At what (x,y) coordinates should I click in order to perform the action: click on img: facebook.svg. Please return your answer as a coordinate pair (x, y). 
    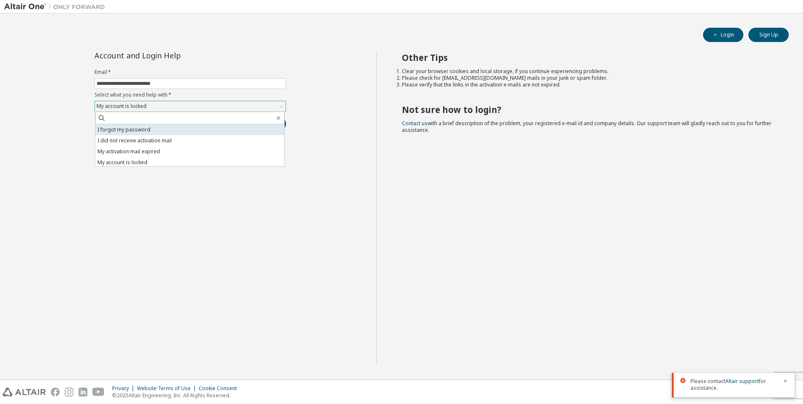
    Looking at the image, I should click on (55, 392).